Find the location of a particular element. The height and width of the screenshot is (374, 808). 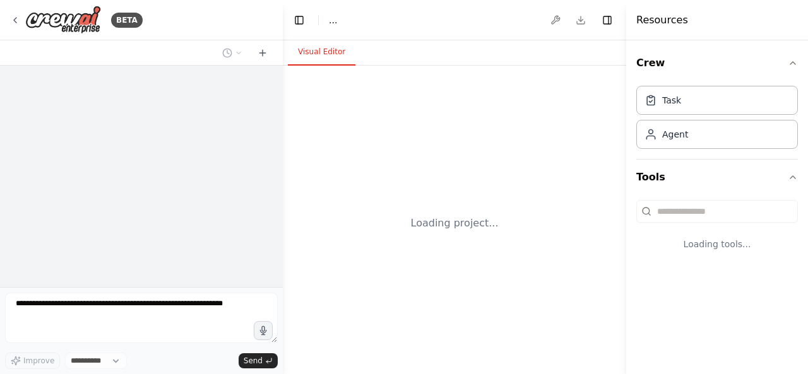

div: Crew is located at coordinates (717, 120).